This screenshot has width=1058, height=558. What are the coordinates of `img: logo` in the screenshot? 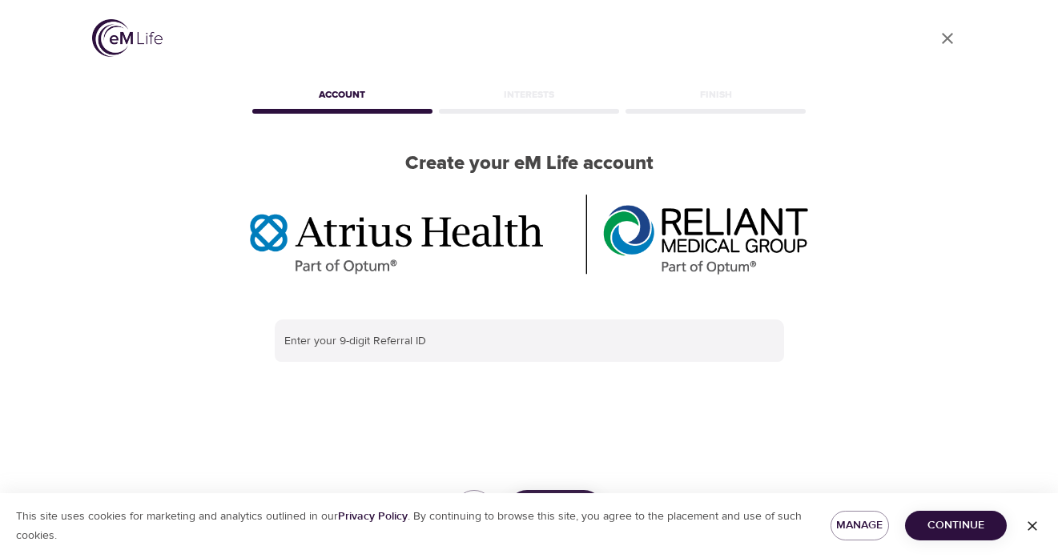 It's located at (127, 38).